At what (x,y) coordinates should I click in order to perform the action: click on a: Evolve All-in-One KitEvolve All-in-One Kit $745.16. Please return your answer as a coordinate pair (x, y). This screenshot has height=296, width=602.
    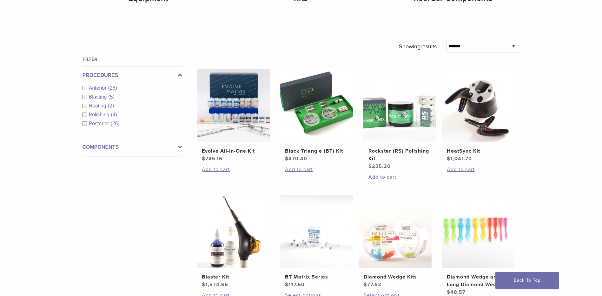
    Looking at the image, I should click on (233, 116).